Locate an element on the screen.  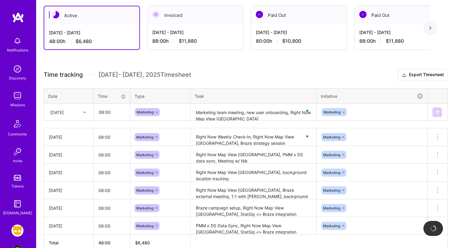
img: right is located at coordinates (430, 28).